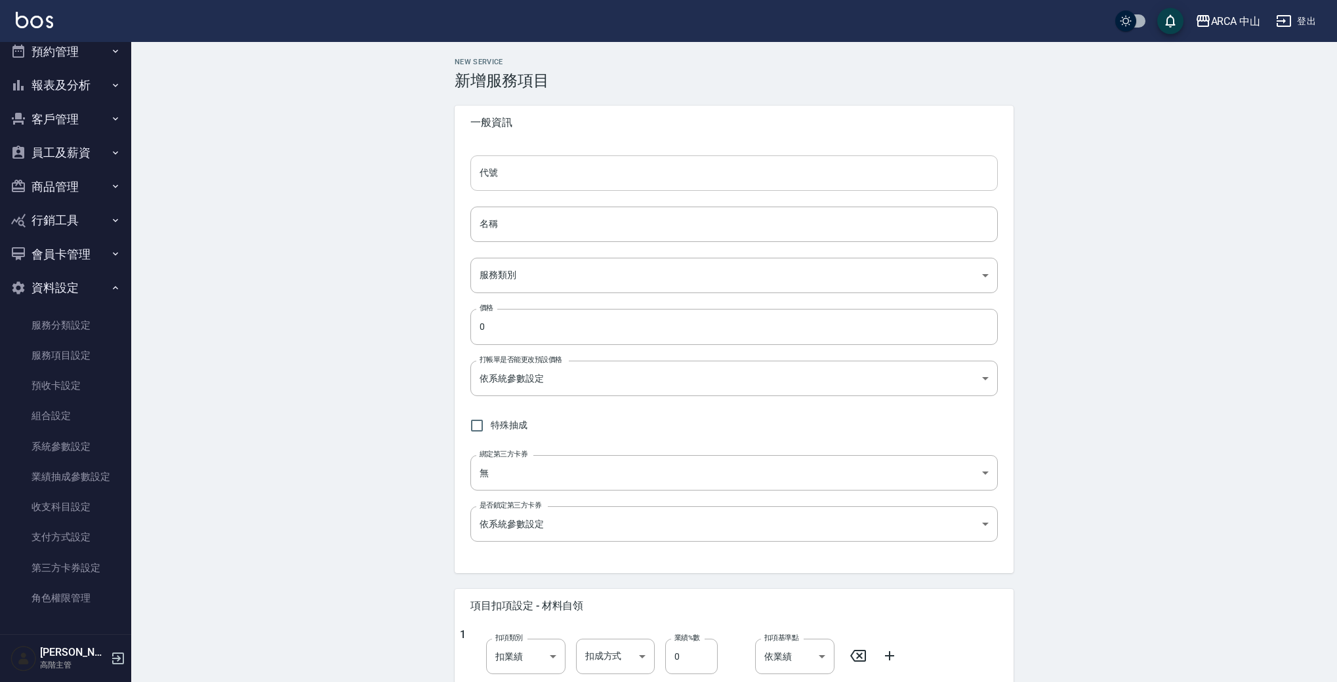 The image size is (1337, 682). Describe the element at coordinates (66, 52) in the screenshot. I see `button: 預約管理` at that location.